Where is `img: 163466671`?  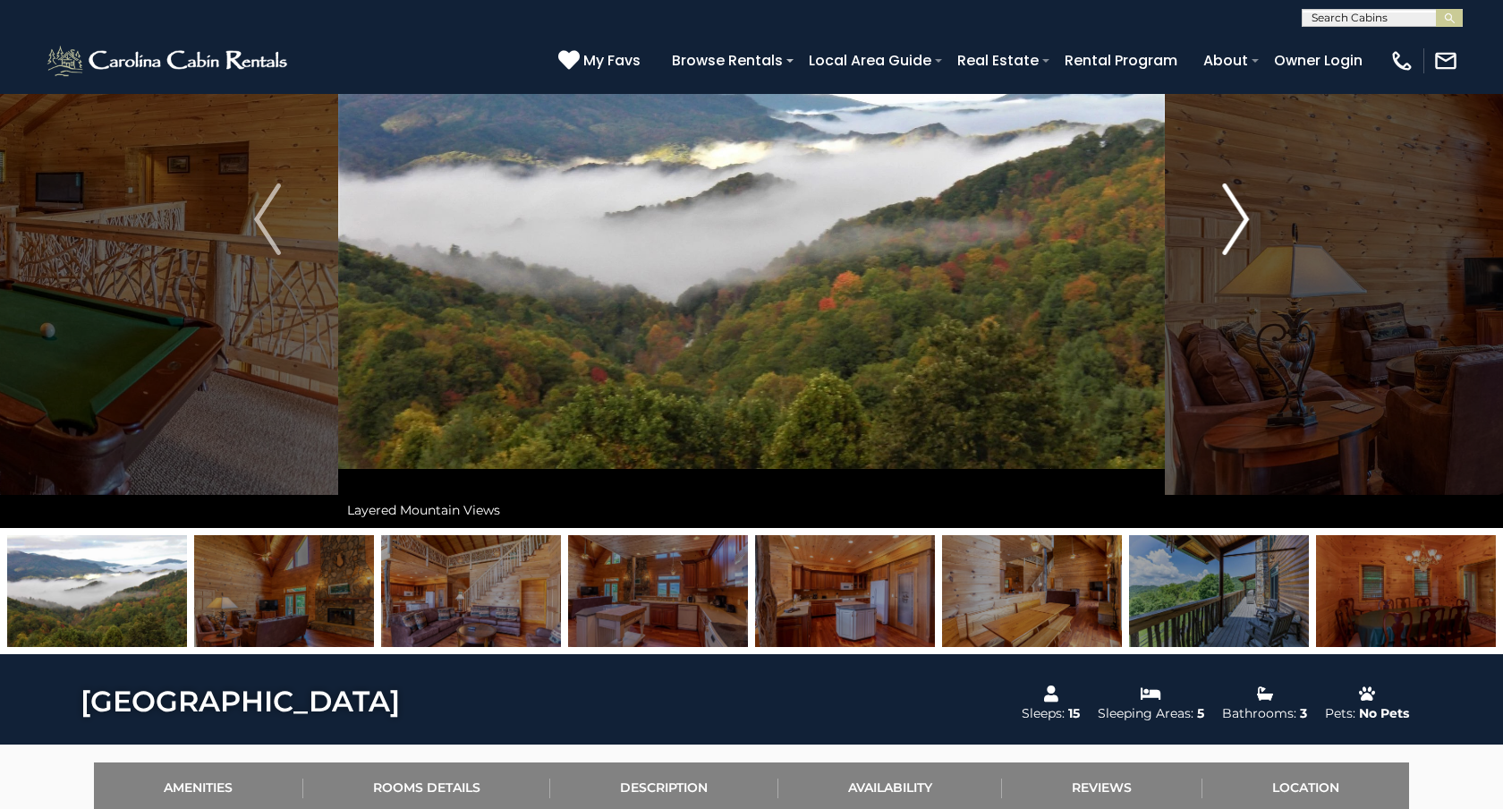 img: 163466671 is located at coordinates (97, 590).